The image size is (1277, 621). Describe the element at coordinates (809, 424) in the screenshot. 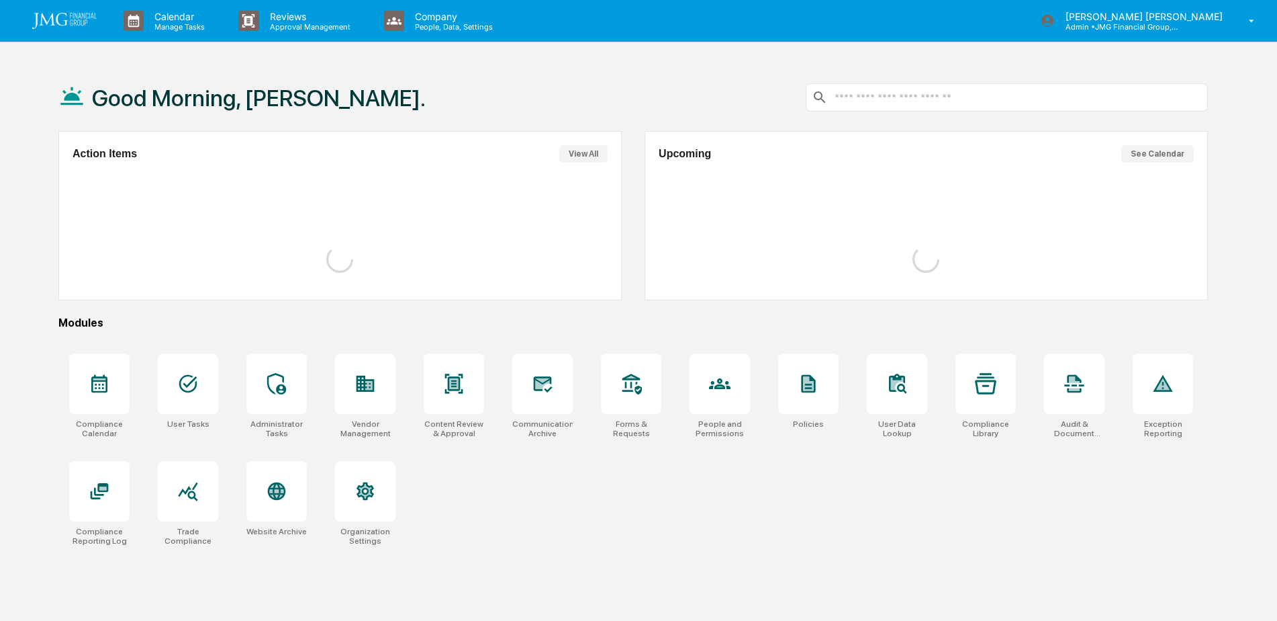

I see `div: Policies` at that location.